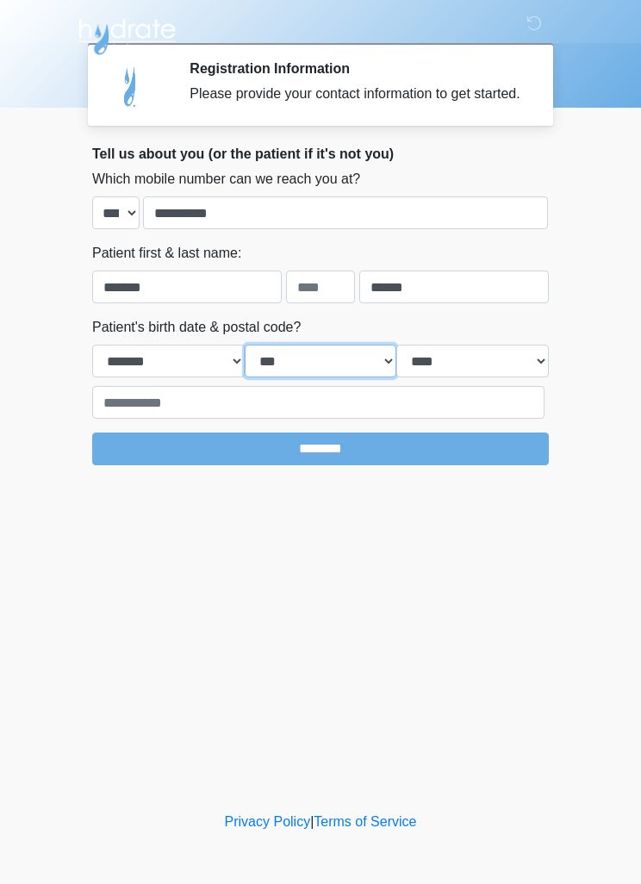 The width and height of the screenshot is (641, 884). What do you see at coordinates (321, 153) in the screenshot?
I see `h2: Tell us about you (or the patient if it's not you)` at bounding box center [321, 153].